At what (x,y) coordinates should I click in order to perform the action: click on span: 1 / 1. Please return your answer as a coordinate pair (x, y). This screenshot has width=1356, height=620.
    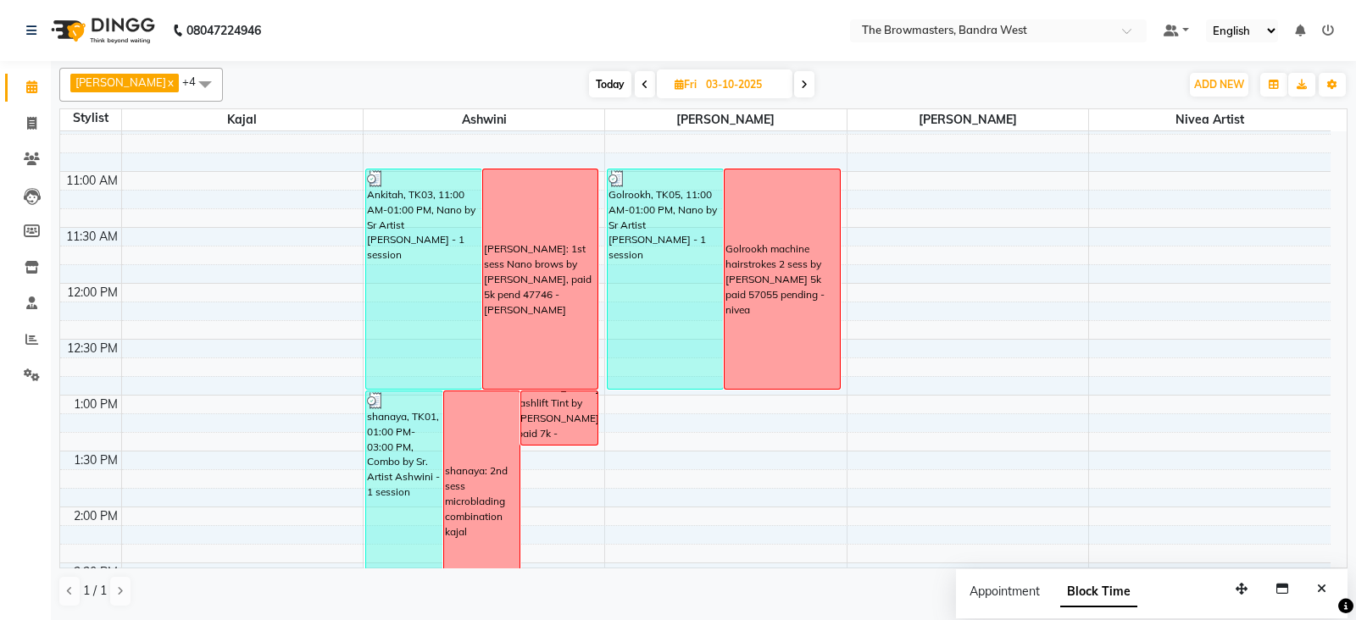
    Looking at the image, I should click on (95, 590).